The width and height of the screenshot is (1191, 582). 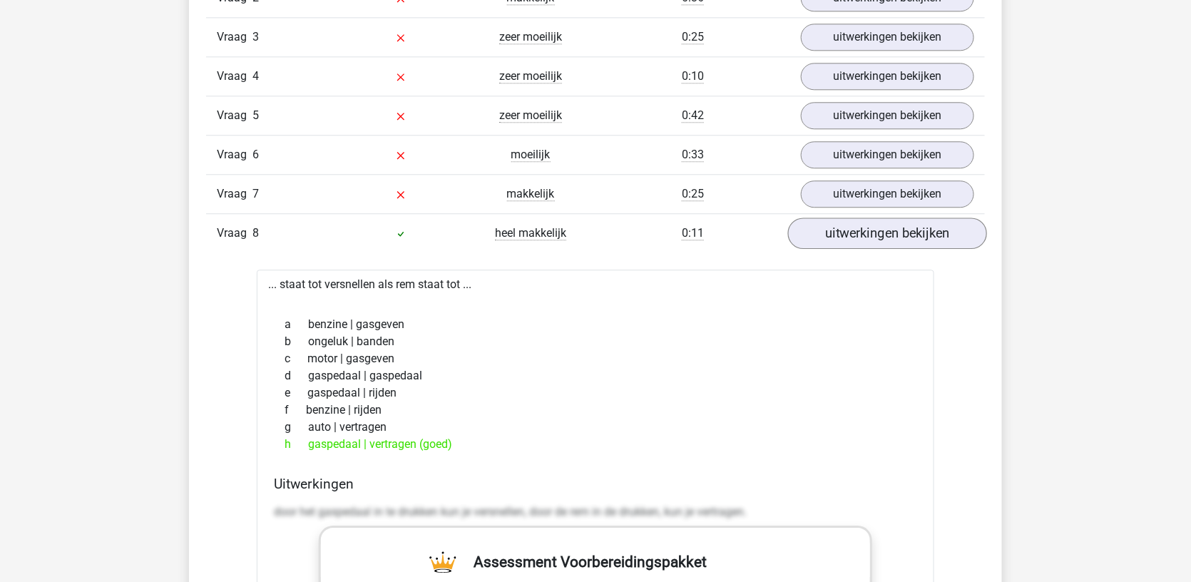 I want to click on span: 5, so click(x=255, y=115).